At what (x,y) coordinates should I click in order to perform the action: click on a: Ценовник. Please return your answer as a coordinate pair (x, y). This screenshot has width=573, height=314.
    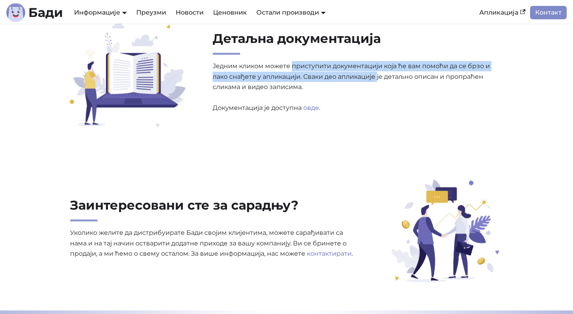
    Looking at the image, I should click on (230, 13).